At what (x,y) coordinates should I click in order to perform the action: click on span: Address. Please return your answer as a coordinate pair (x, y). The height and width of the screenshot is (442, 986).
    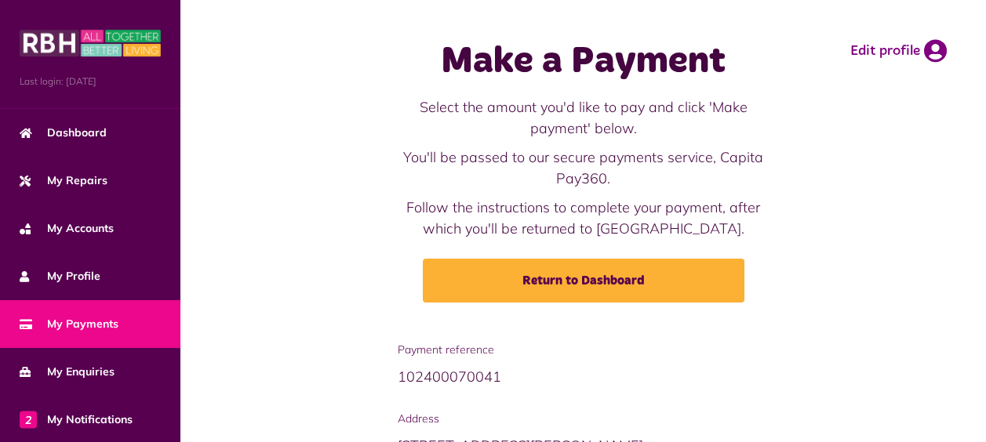
    Looking at the image, I should click on (584, 419).